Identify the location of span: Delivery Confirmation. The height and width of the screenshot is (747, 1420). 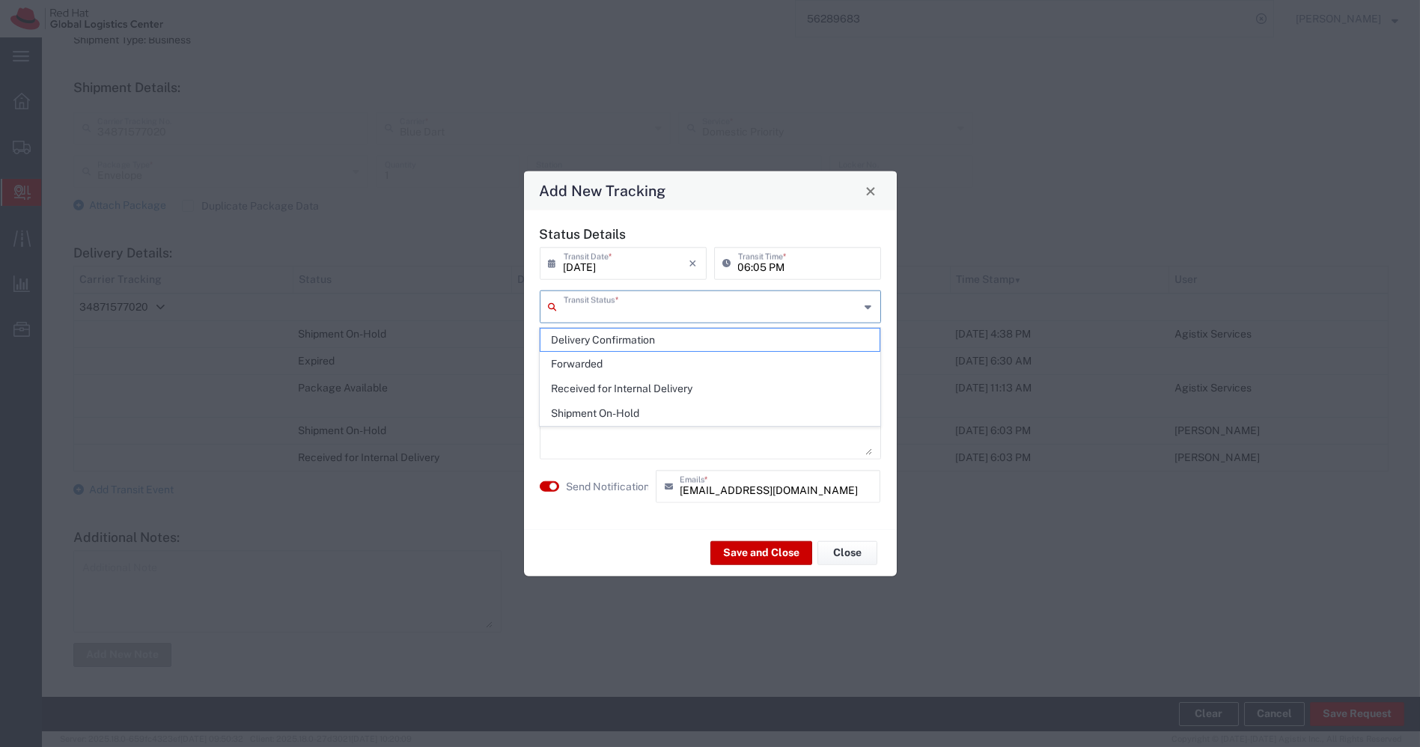
(710, 340).